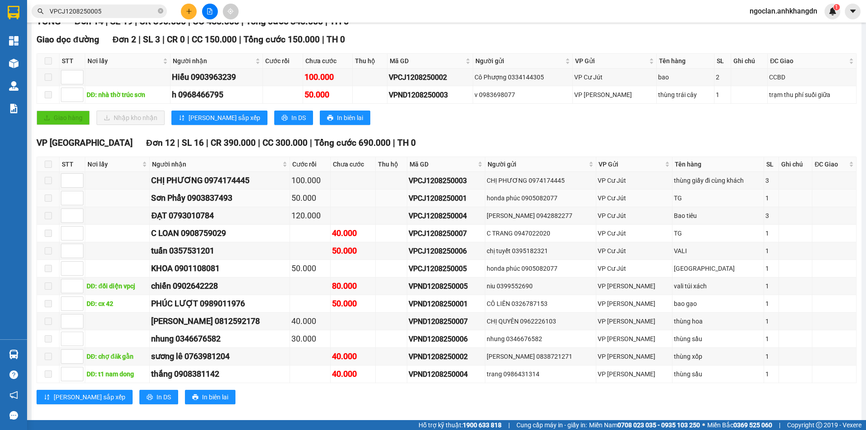 This screenshot has height=430, width=866. Describe the element at coordinates (446, 233) in the screenshot. I see `td: VPCJ1208250007` at that location.